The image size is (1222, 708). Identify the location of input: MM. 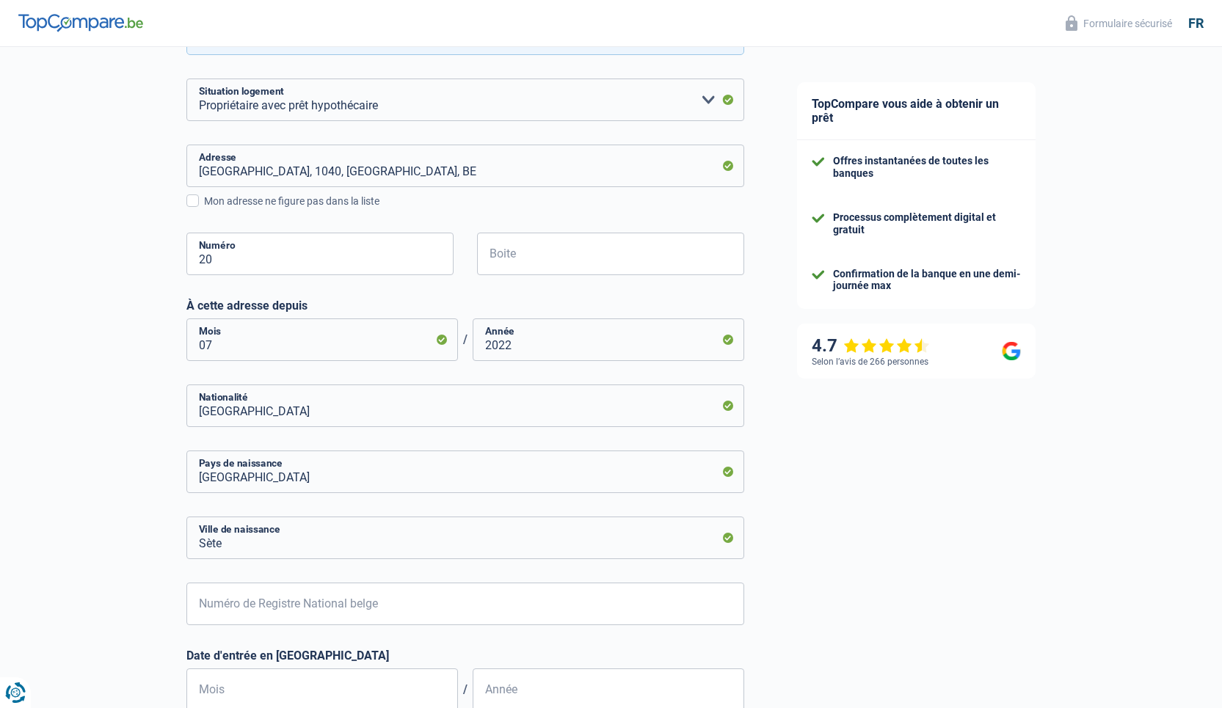
(322, 340).